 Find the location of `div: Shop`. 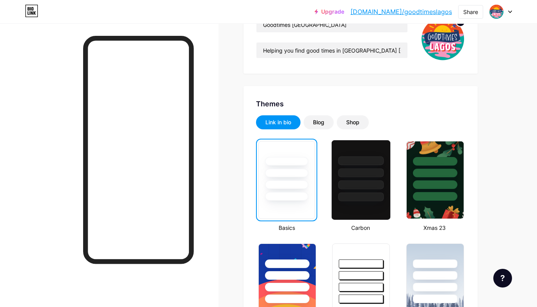

div: Shop is located at coordinates (353, 122).